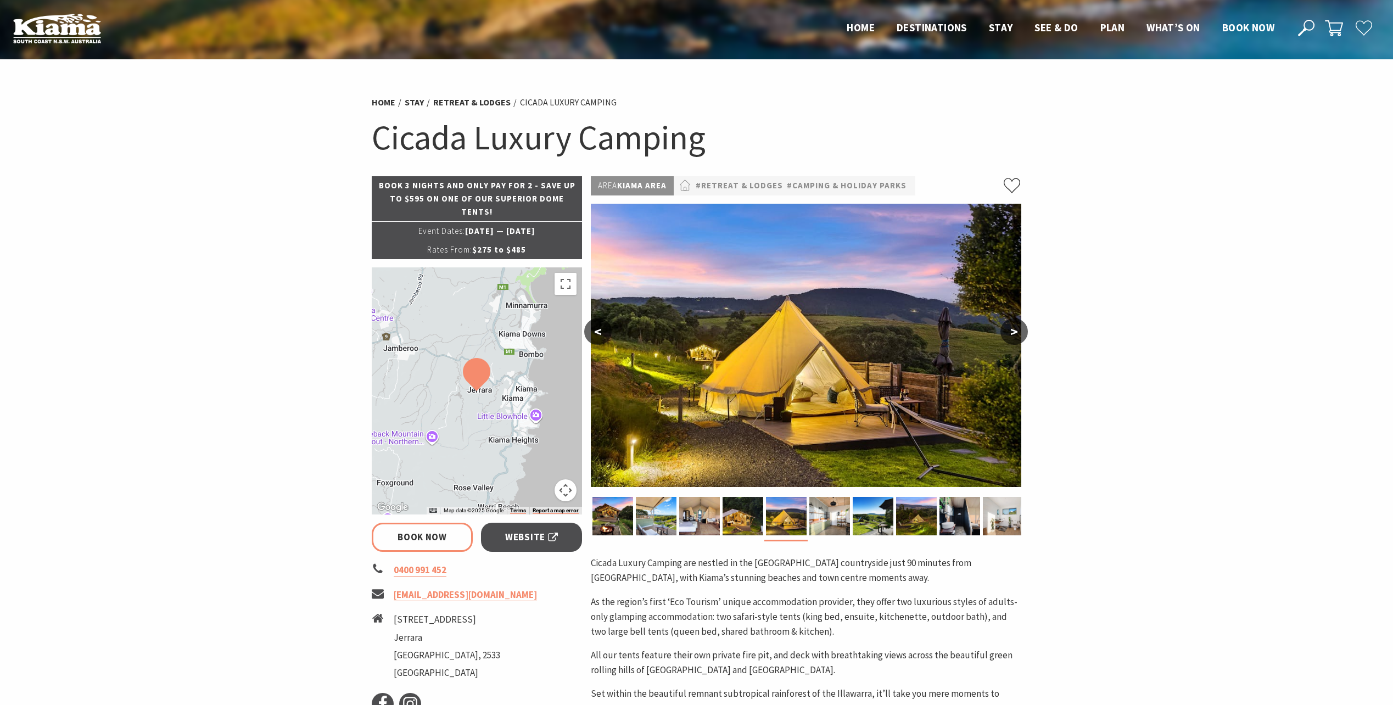 The image size is (1393, 705). What do you see at coordinates (473, 510) in the screenshot?
I see `span: Map data ©2025 Google` at bounding box center [473, 510].